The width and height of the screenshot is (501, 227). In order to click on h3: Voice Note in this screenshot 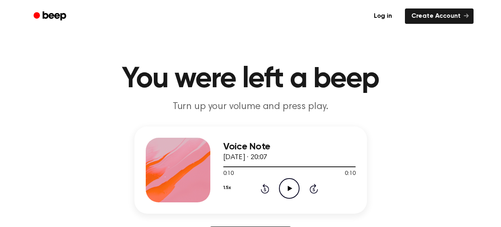, I will do `click(289, 147)`.